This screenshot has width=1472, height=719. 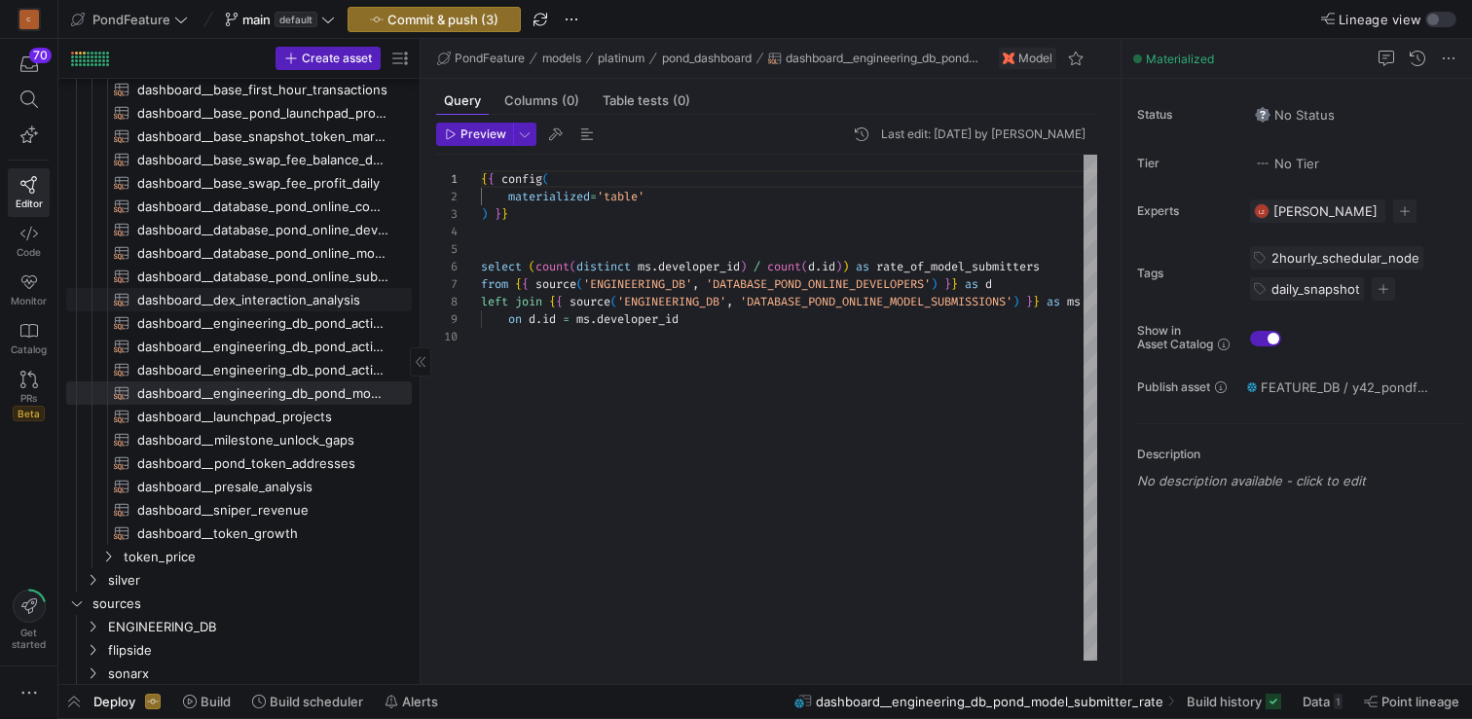 I want to click on a: dashboard__presale_analysis​​​​​​​​​​, so click(x=239, y=487).